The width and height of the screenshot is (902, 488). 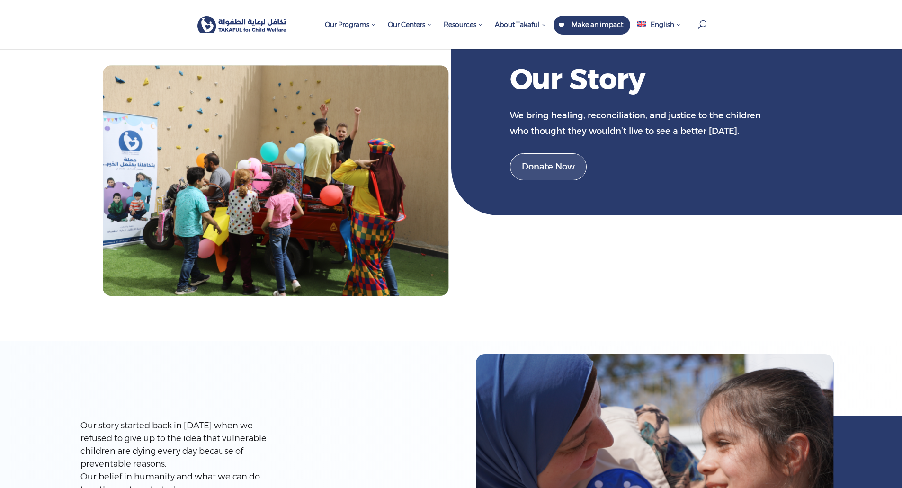 What do you see at coordinates (276, 180) in the screenshot?
I see `img: story of takaful` at bounding box center [276, 180].